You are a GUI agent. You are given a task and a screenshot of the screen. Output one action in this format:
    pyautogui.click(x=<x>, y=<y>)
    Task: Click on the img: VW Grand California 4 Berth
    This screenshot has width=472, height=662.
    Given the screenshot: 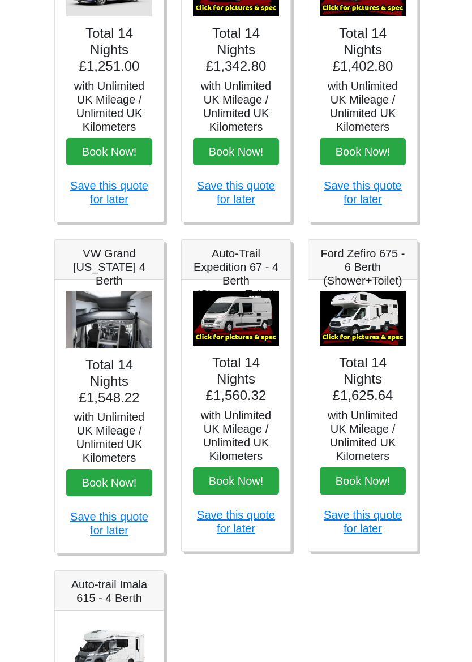 What is the action you would take?
    pyautogui.click(x=109, y=320)
    